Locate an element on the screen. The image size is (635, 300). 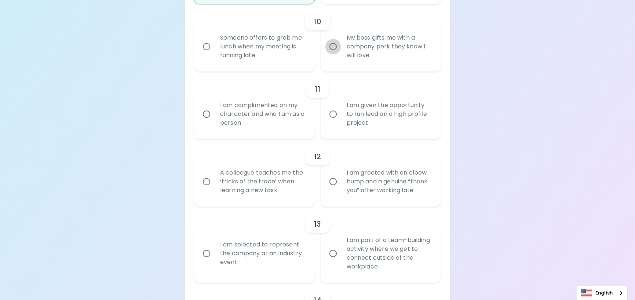
div: I am complimented on my character and who I am as a person is located at coordinates (262, 114).